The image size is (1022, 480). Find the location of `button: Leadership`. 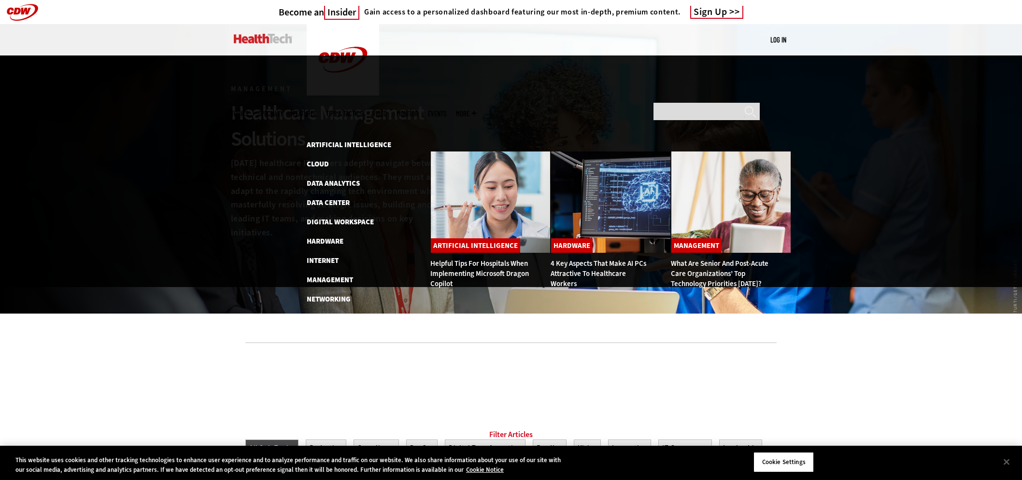

button: Leadership is located at coordinates (740, 448).